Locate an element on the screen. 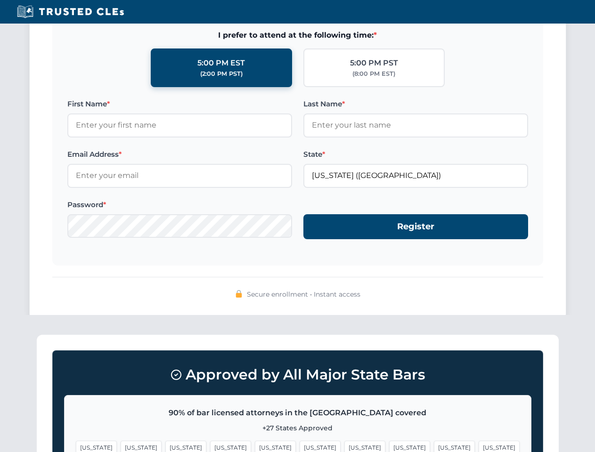 The width and height of the screenshot is (595, 452). input: Enter your first name is located at coordinates (179, 125).